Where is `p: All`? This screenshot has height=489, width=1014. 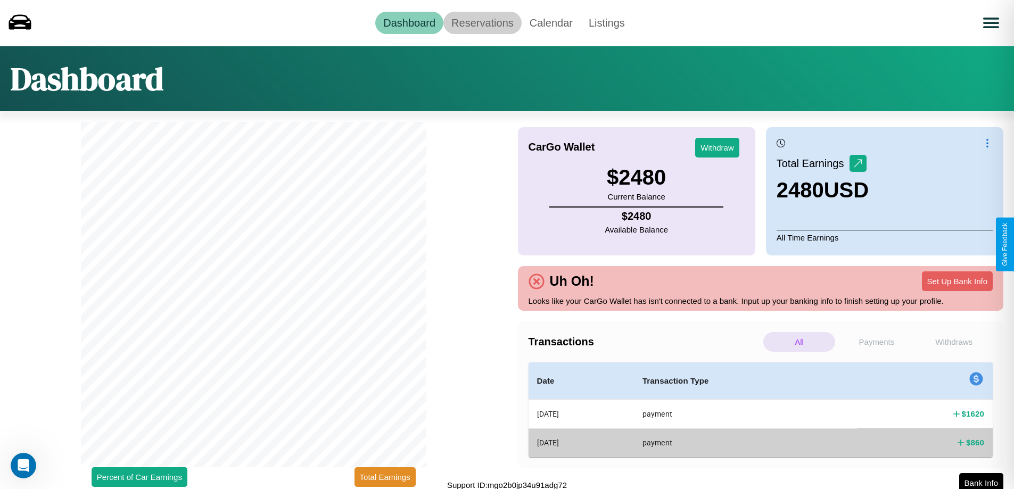
p: All is located at coordinates (799, 342).